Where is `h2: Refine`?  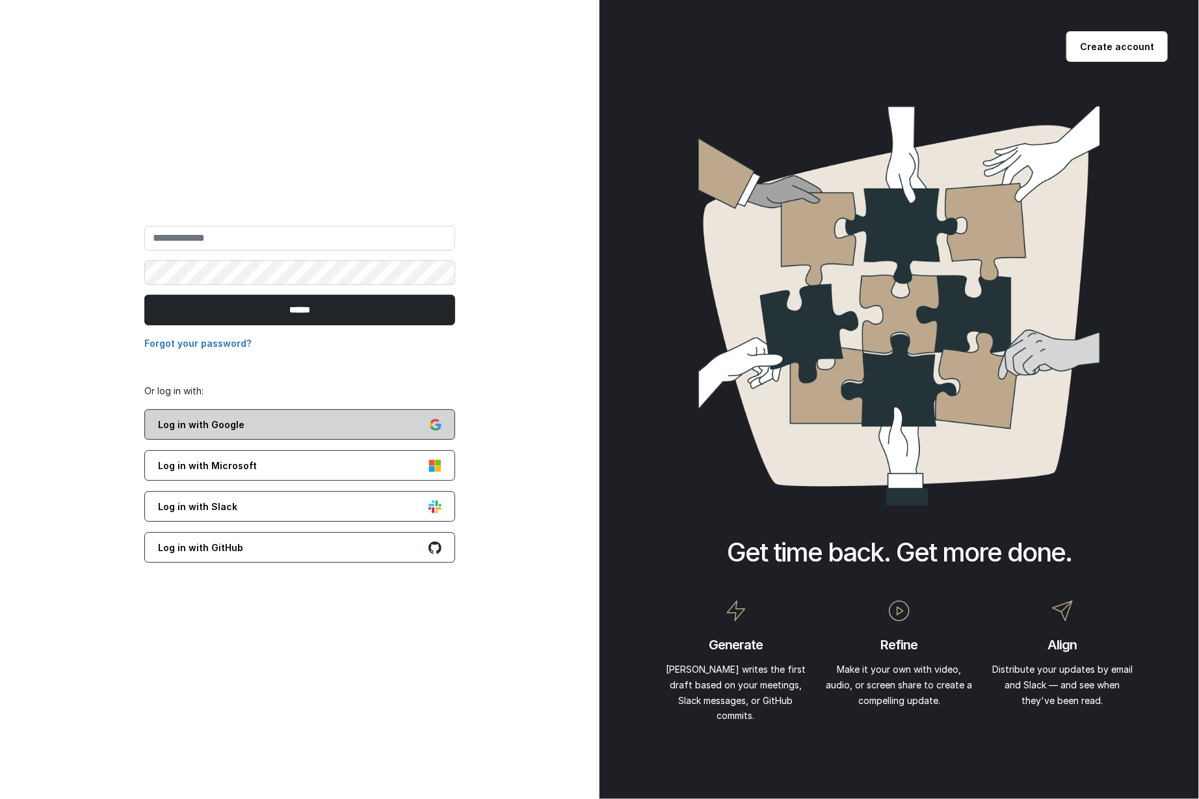
h2: Refine is located at coordinates (899, 645).